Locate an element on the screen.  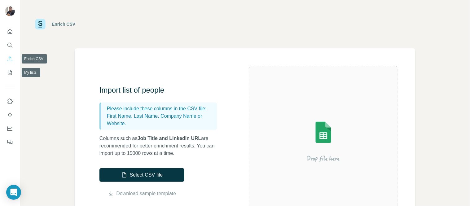
button: Select CSV file is located at coordinates (142, 175).